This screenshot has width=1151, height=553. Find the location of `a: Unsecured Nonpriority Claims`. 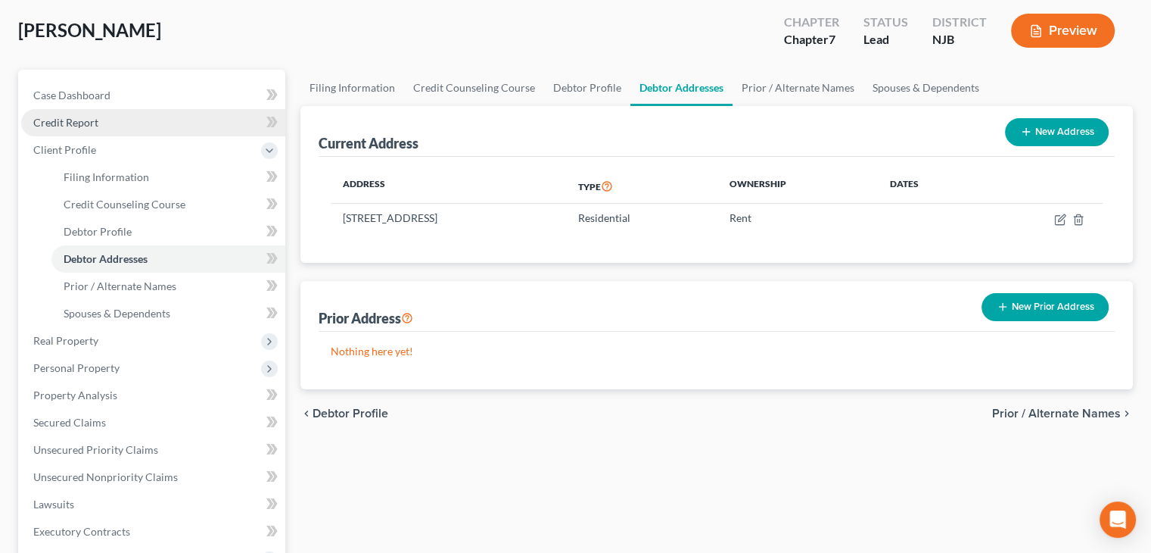

a: Unsecured Nonpriority Claims is located at coordinates (153, 477).